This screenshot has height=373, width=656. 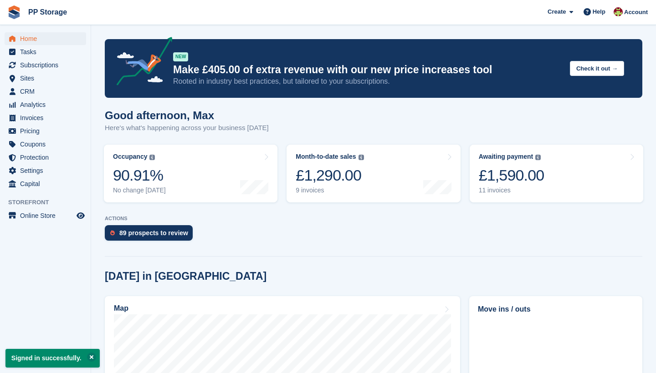 I want to click on a: Preview store, so click(x=81, y=216).